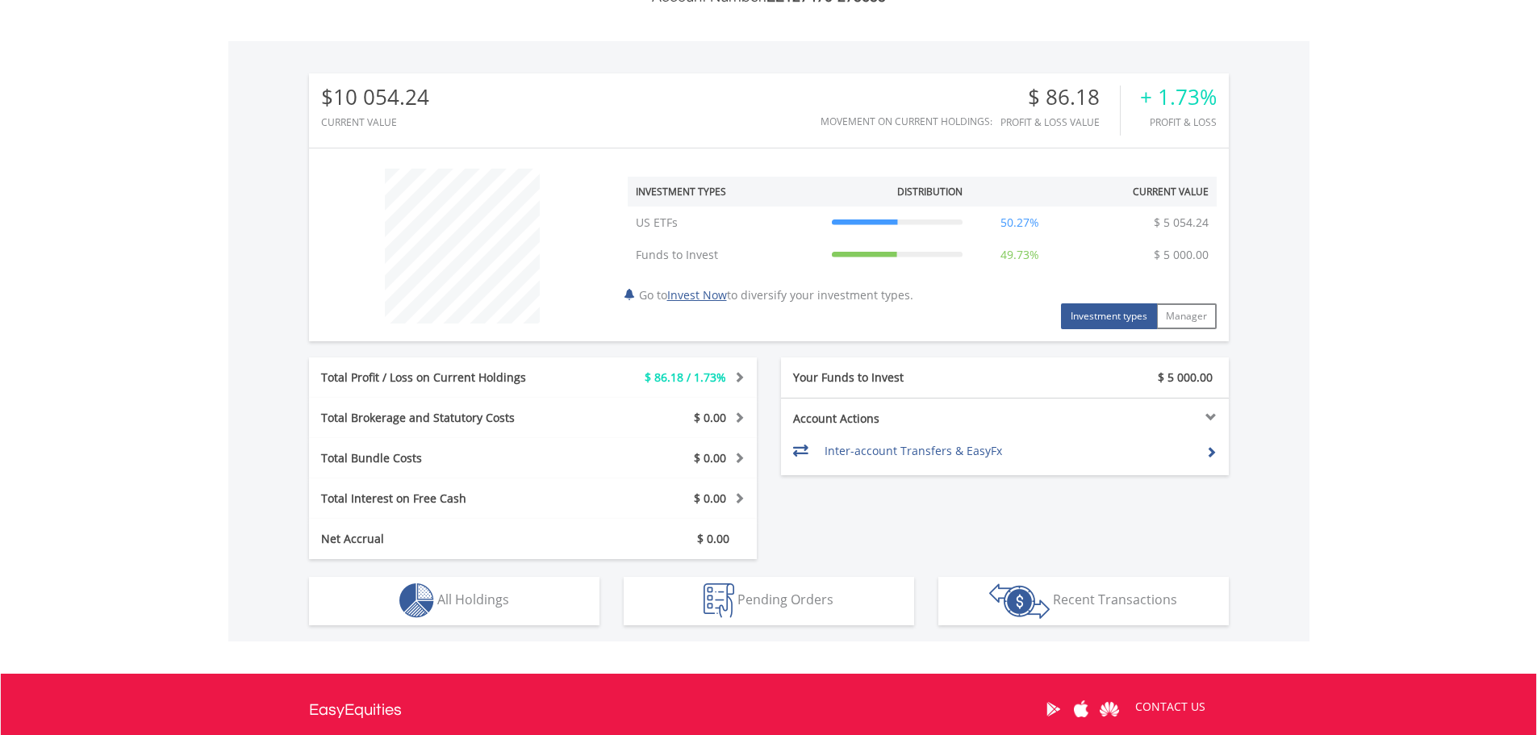 The height and width of the screenshot is (735, 1537). Describe the element at coordinates (685, 377) in the screenshot. I see `span: $ 86.18 / 1.73%` at that location.